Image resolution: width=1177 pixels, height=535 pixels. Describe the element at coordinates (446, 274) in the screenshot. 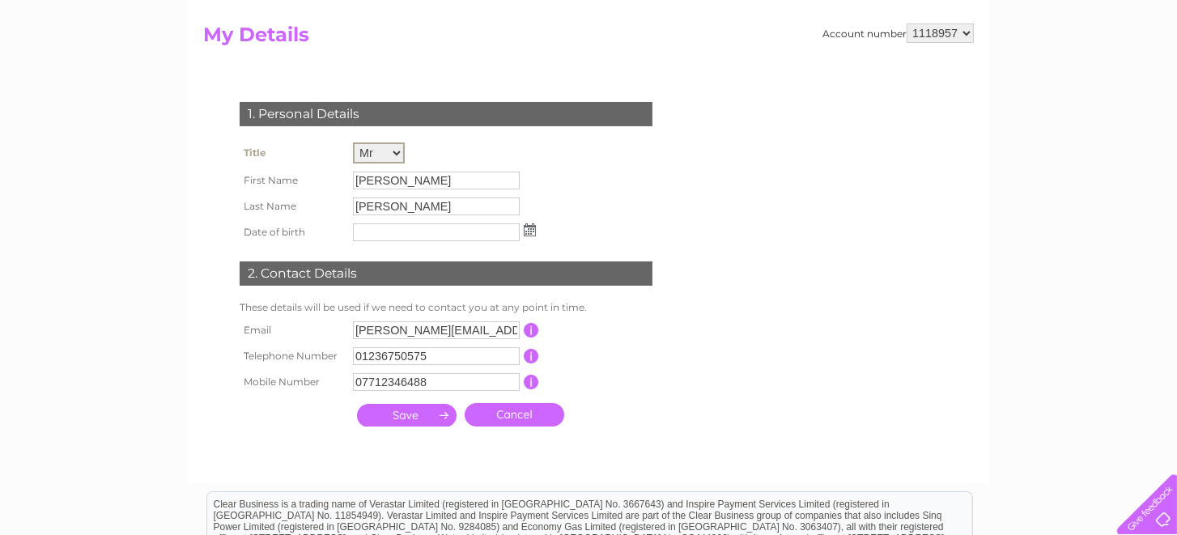

I see `div: 2. Contact Details` at that location.